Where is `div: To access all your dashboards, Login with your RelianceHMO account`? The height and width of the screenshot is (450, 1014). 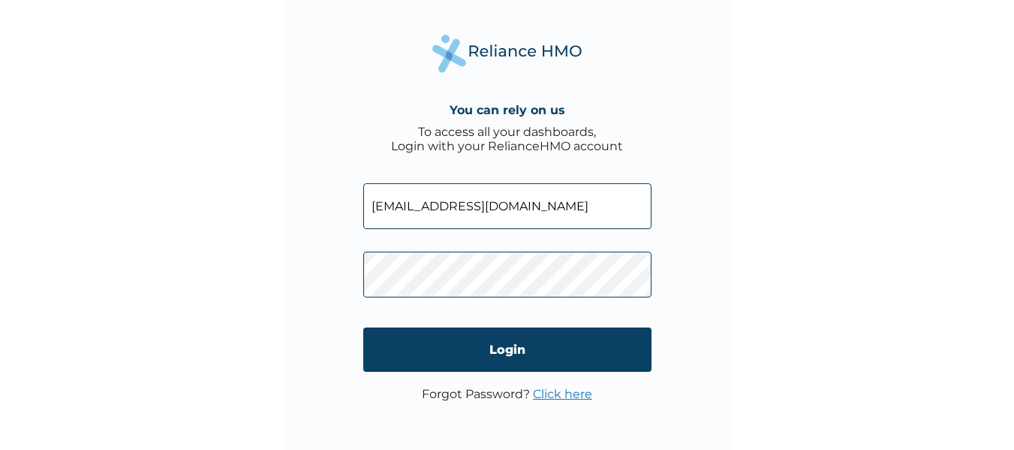 div: To access all your dashboards, Login with your RelianceHMO account is located at coordinates (507, 139).